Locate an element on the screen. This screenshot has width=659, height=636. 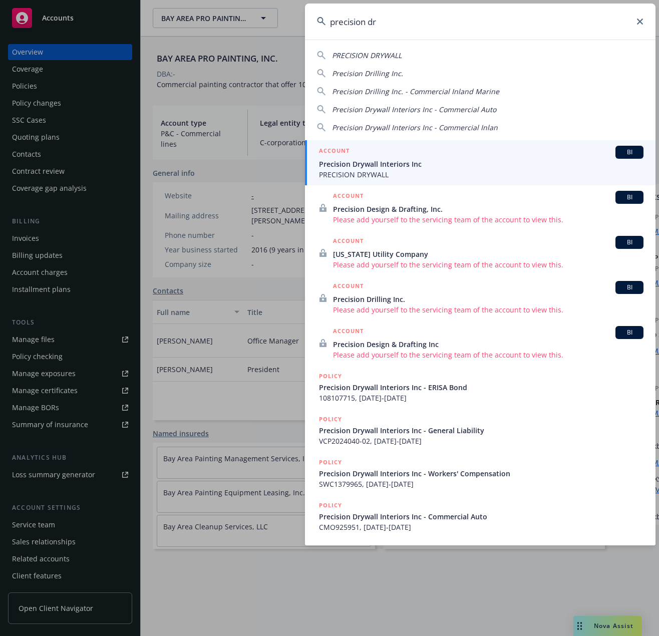
span: Precision Drywall Interiors Inc - Commercial Inlan is located at coordinates (415, 127).